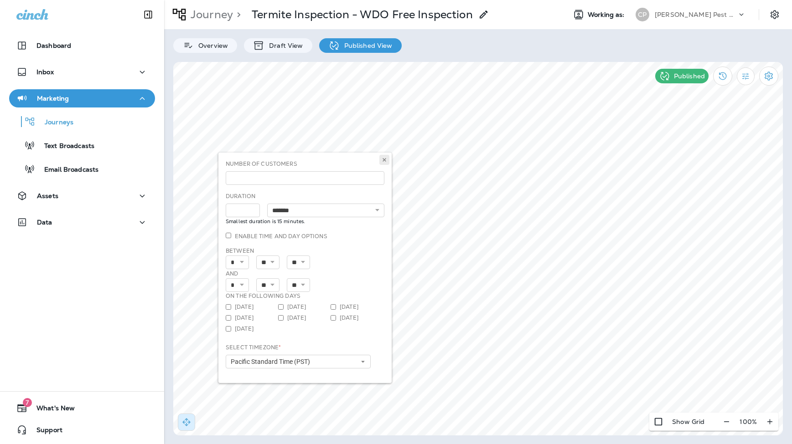 This screenshot has width=792, height=444. What do you see at coordinates (642, 15) in the screenshot?
I see `div: CP` at bounding box center [642, 15].